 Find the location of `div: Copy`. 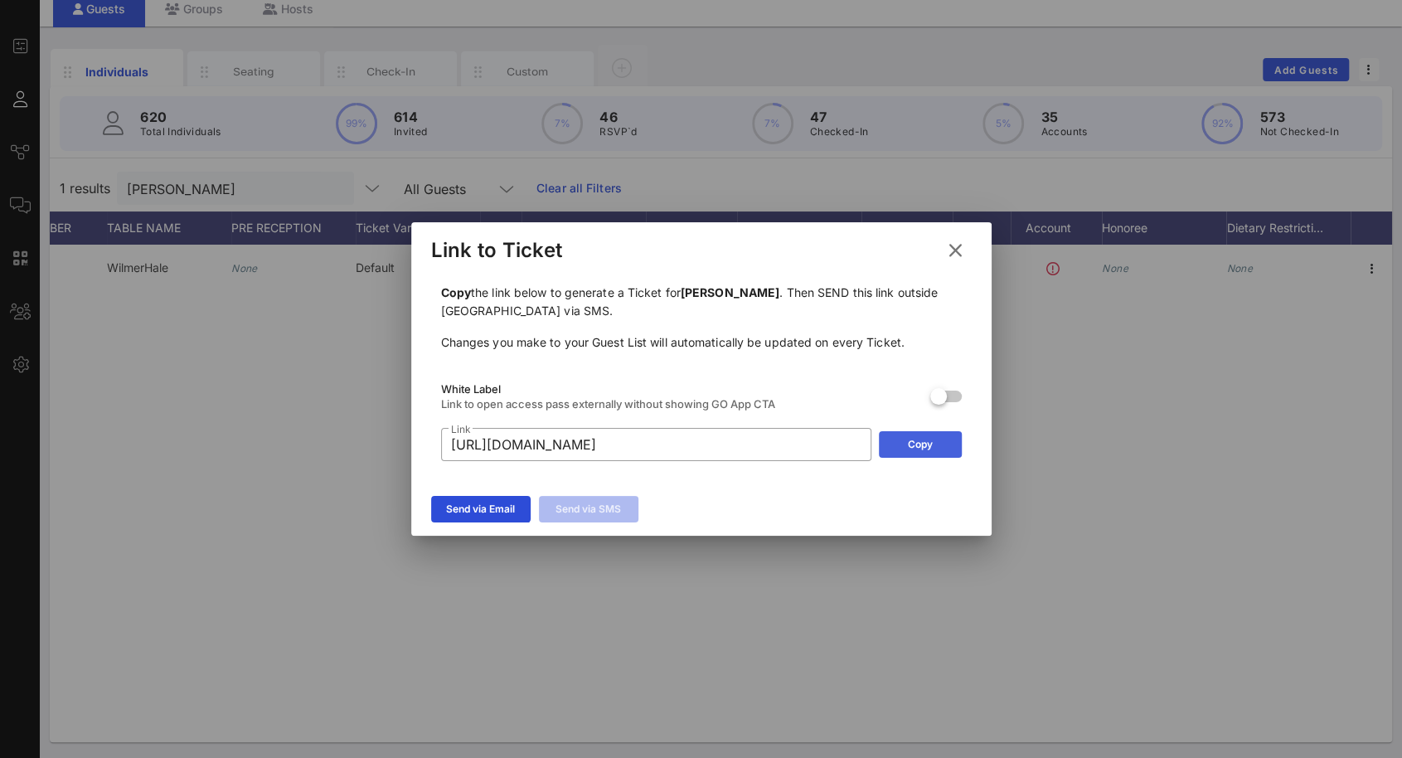

div: Copy is located at coordinates (920, 444).